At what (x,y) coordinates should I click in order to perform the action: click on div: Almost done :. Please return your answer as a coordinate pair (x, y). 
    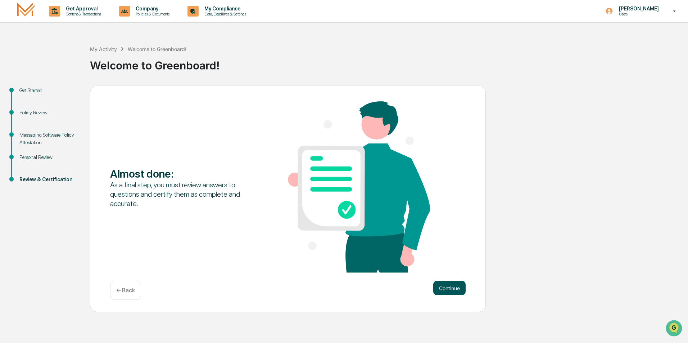
    Looking at the image, I should click on (181, 174).